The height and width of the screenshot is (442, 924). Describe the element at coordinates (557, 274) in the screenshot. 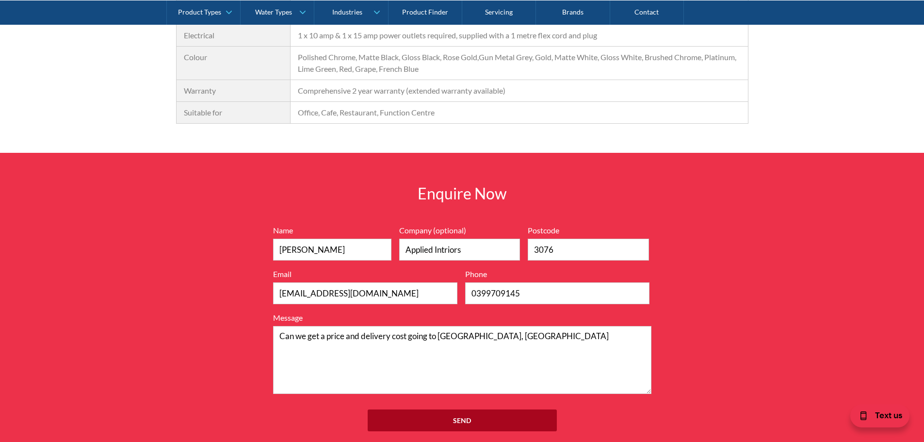

I see `label: Phone` at that location.